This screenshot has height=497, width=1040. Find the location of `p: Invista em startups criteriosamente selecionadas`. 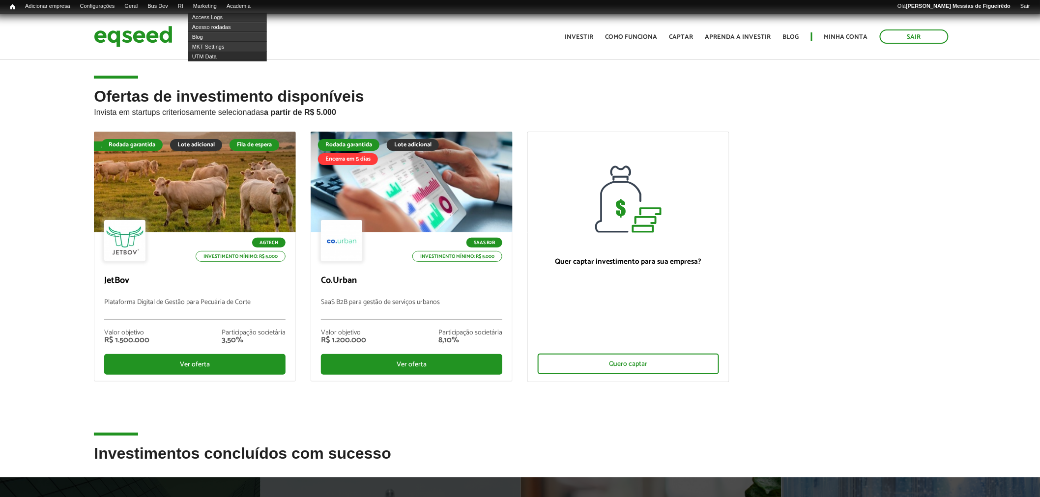

p: Invista em startups criteriosamente selecionadas is located at coordinates (519, 111).